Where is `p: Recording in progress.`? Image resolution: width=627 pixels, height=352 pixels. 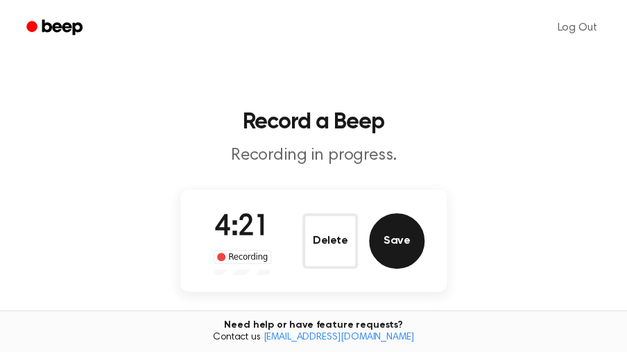
p: Recording in progress. is located at coordinates (314, 155).